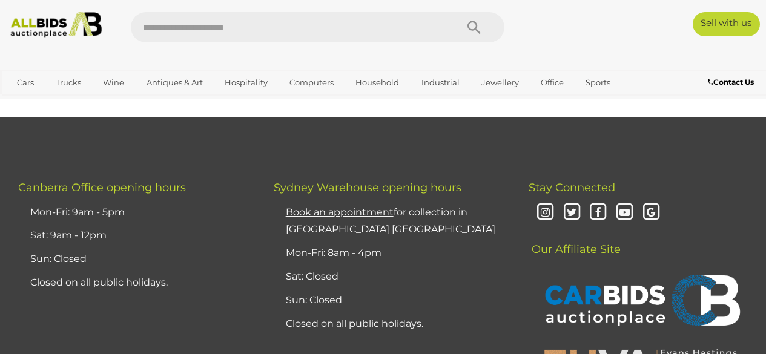 The width and height of the screenshot is (766, 354). Describe the element at coordinates (391, 277) in the screenshot. I see `li: Sat: Closed` at that location.